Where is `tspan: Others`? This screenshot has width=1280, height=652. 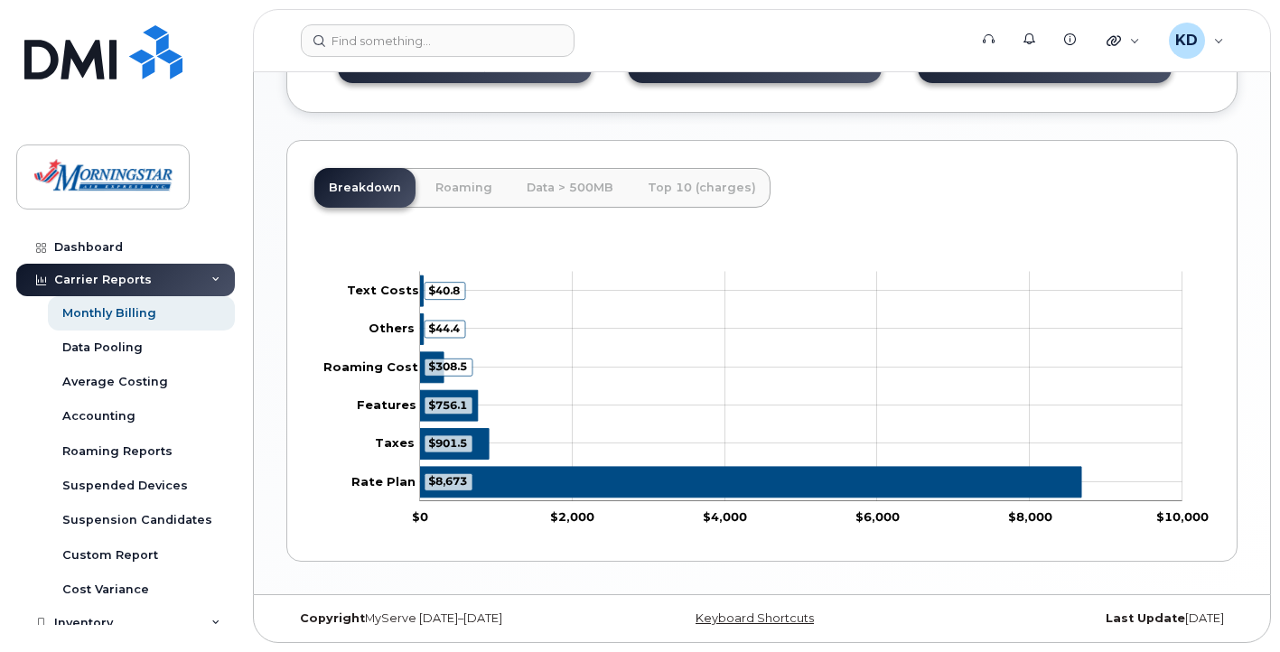
tspan: Others is located at coordinates (391, 328).